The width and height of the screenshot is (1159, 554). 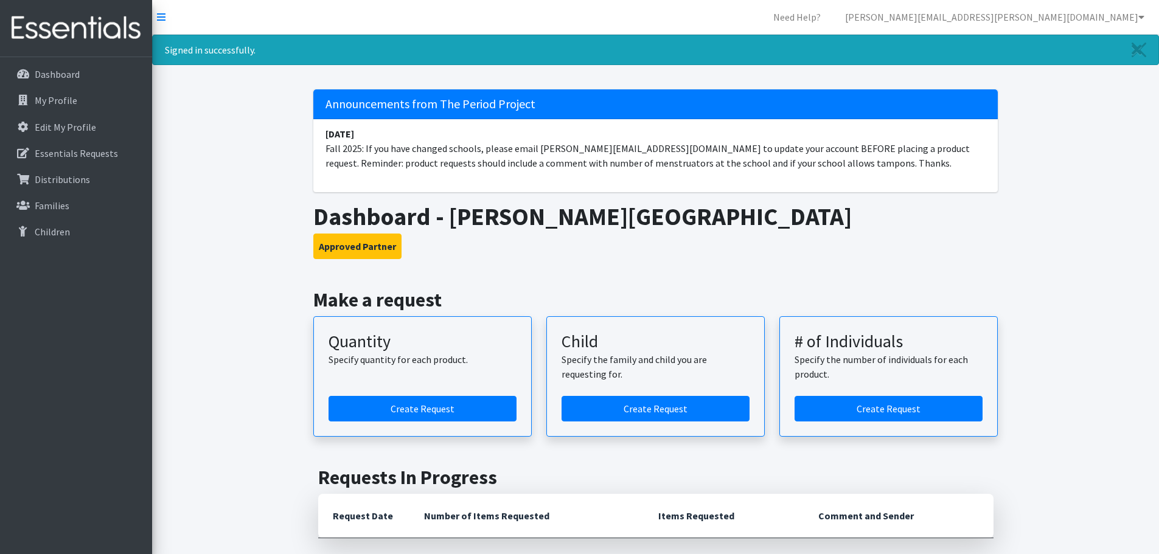 I want to click on p: Specify the family and child you are requesting for., so click(x=655, y=367).